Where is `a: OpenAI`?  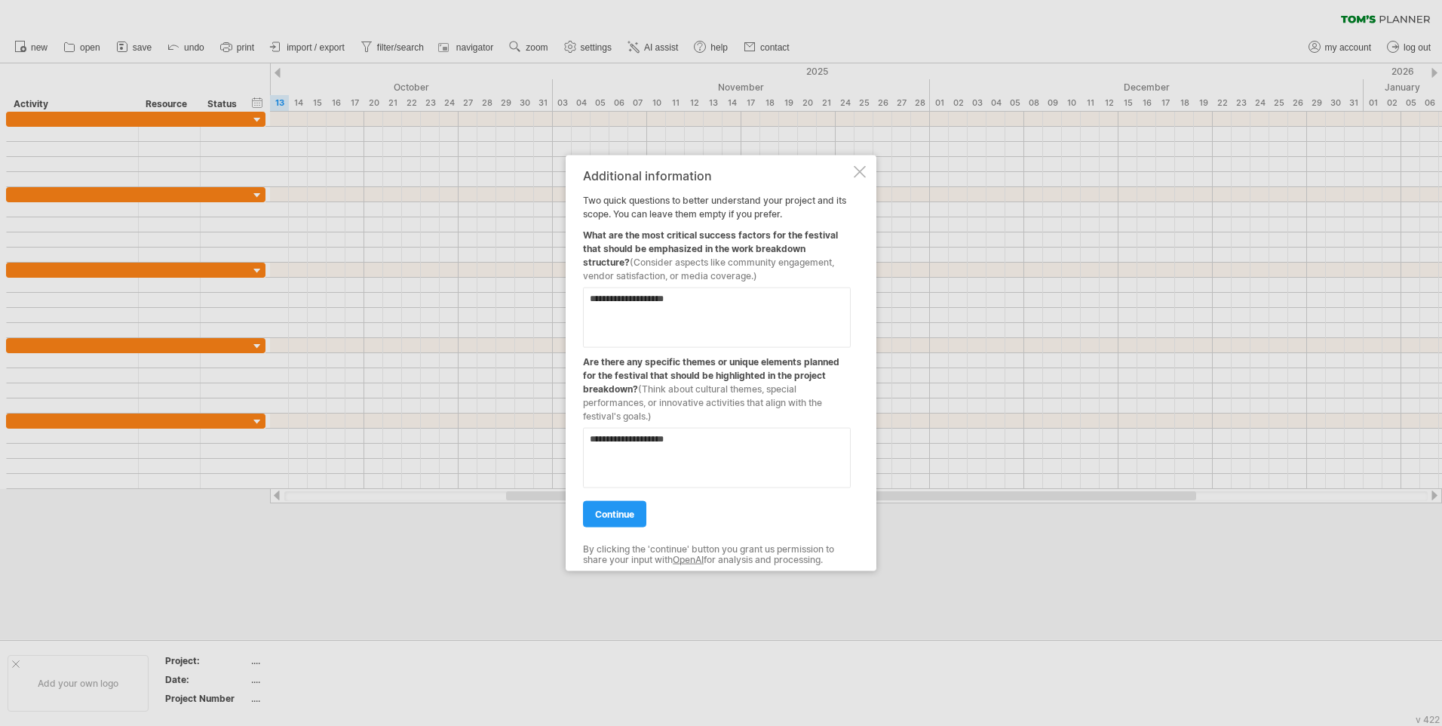 a: OpenAI is located at coordinates (688, 559).